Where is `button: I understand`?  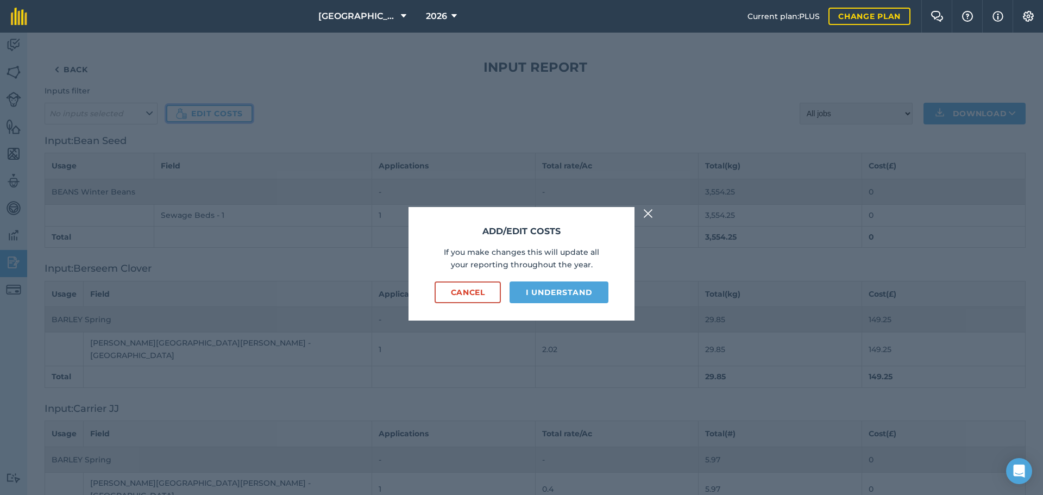 button: I understand is located at coordinates (559, 292).